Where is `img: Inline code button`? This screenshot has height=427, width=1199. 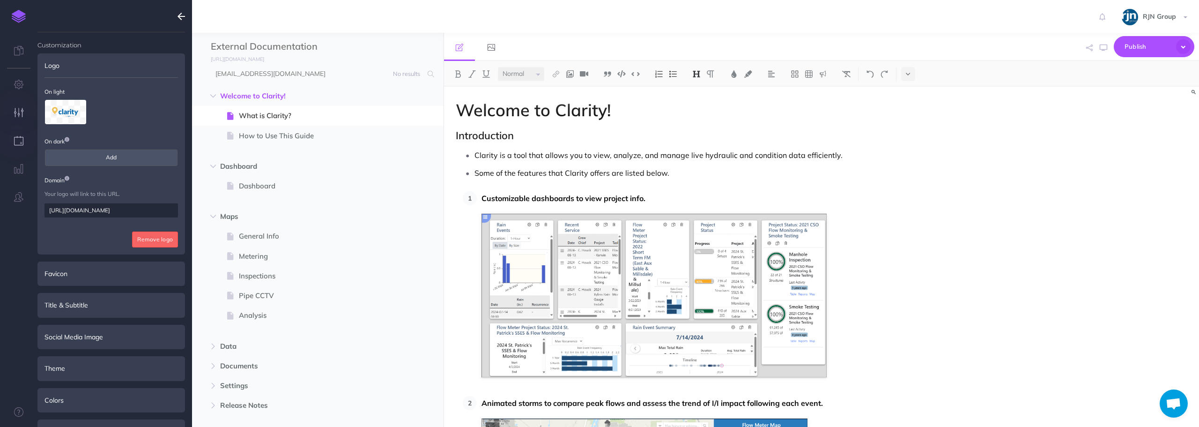
img: Inline code button is located at coordinates (636, 74).